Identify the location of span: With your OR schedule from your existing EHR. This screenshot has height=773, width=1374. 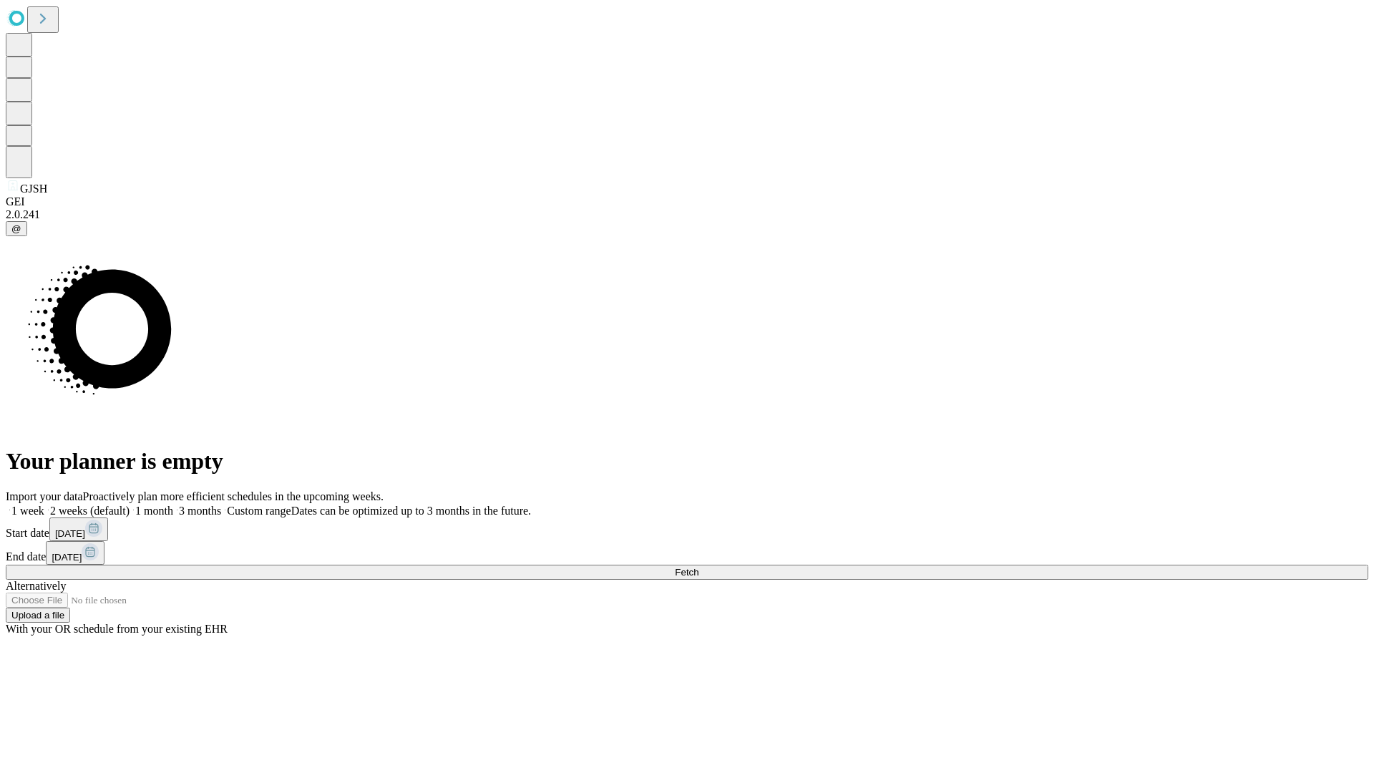
(117, 628).